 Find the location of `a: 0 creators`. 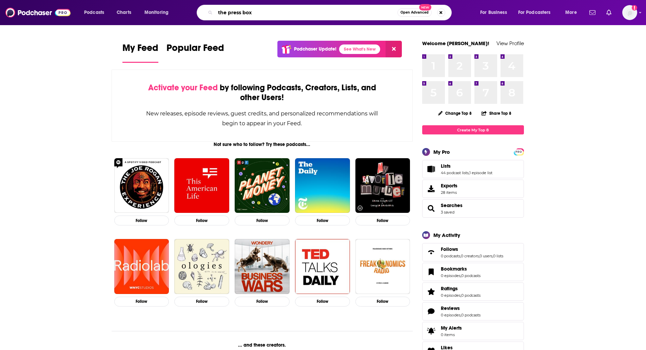

a: 0 creators is located at coordinates (470, 256).